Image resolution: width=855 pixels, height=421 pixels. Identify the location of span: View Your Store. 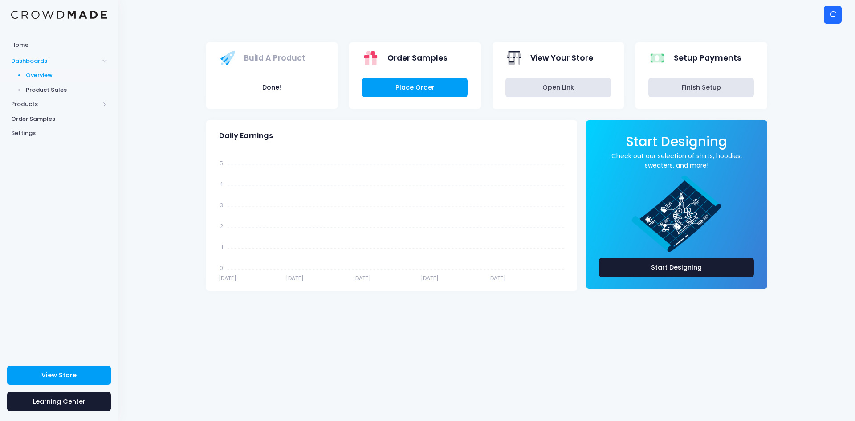
(561, 58).